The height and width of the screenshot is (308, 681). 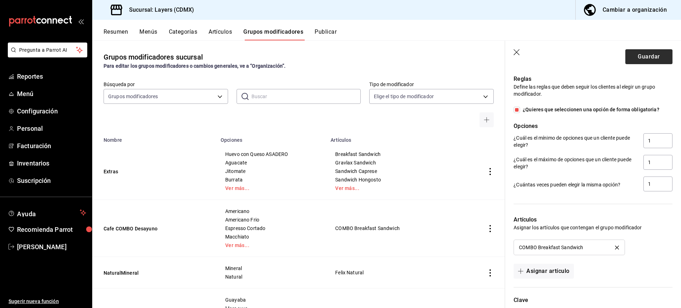 I want to click on span: Configuración, so click(x=51, y=111).